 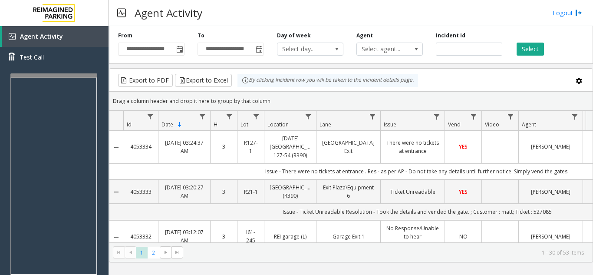 I want to click on label: Agent, so click(x=365, y=36).